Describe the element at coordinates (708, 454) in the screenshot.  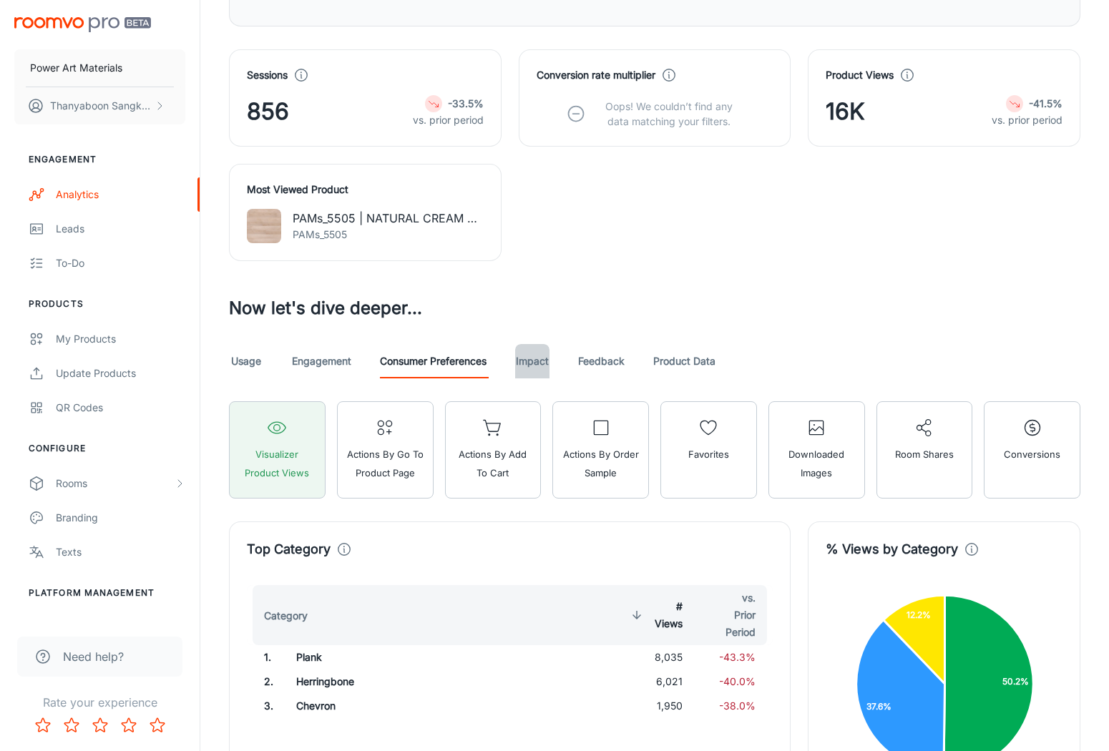
I see `span: Favorites` at that location.